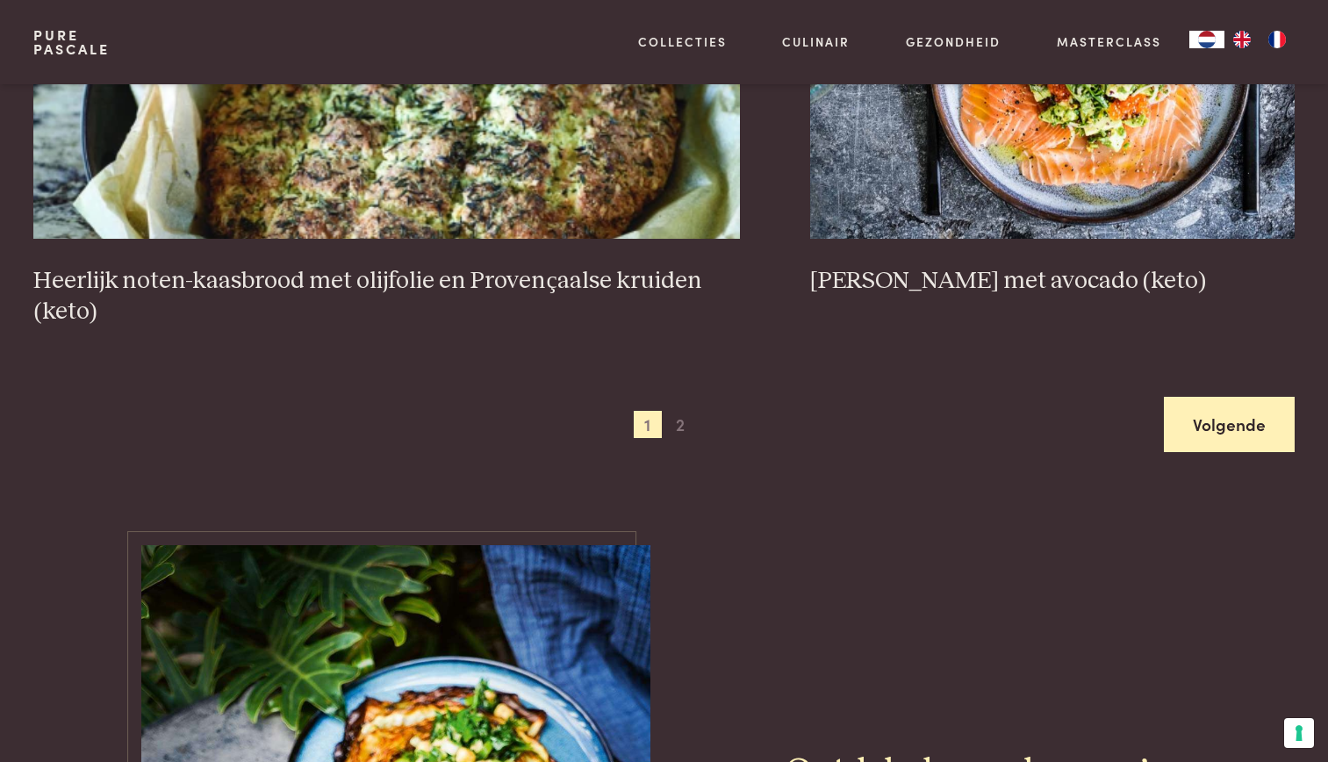 The image size is (1328, 762). What do you see at coordinates (648, 425) in the screenshot?
I see `span: 1` at bounding box center [648, 425].